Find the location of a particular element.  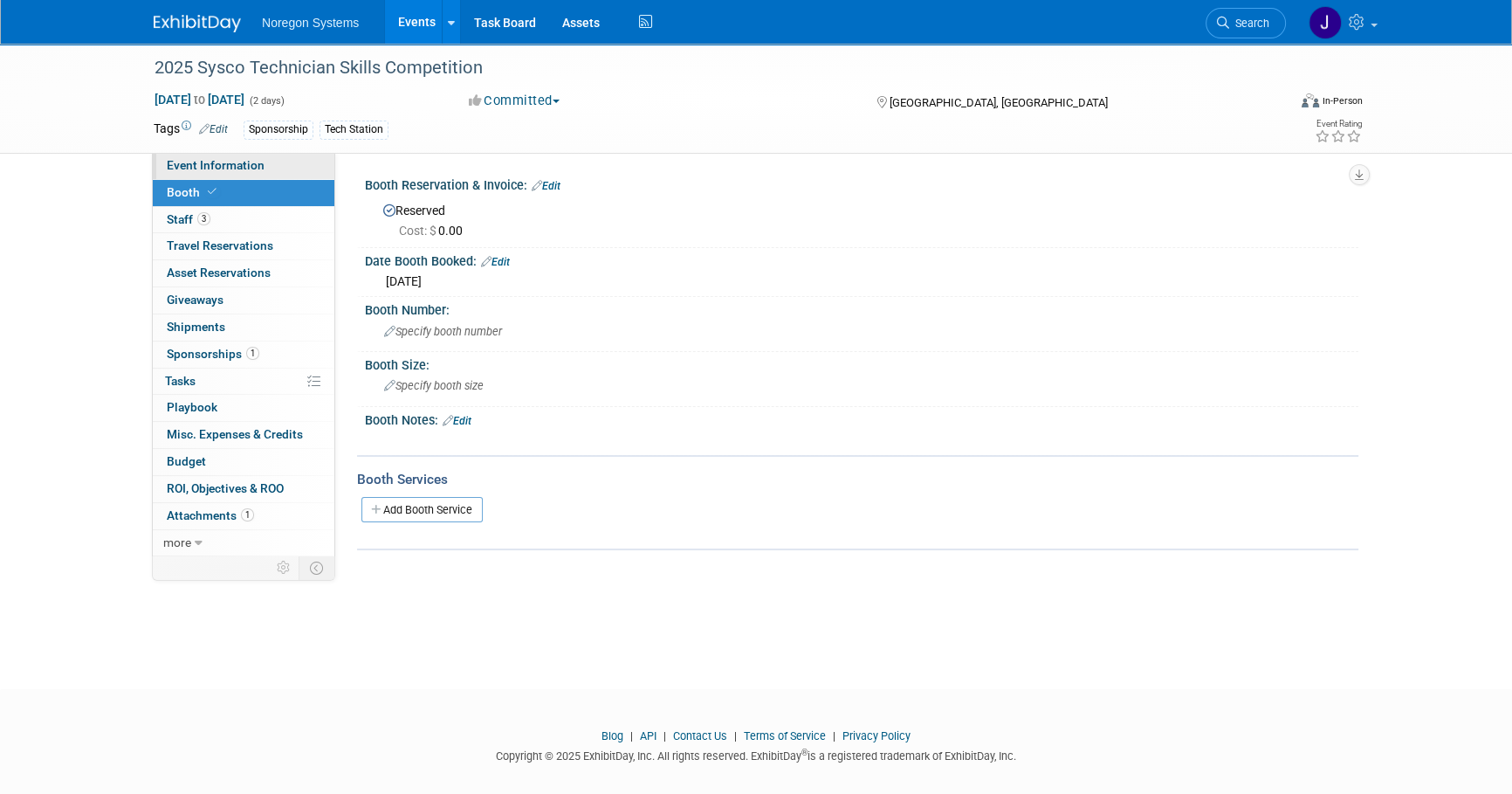

td: Tags is located at coordinates (190, 129).